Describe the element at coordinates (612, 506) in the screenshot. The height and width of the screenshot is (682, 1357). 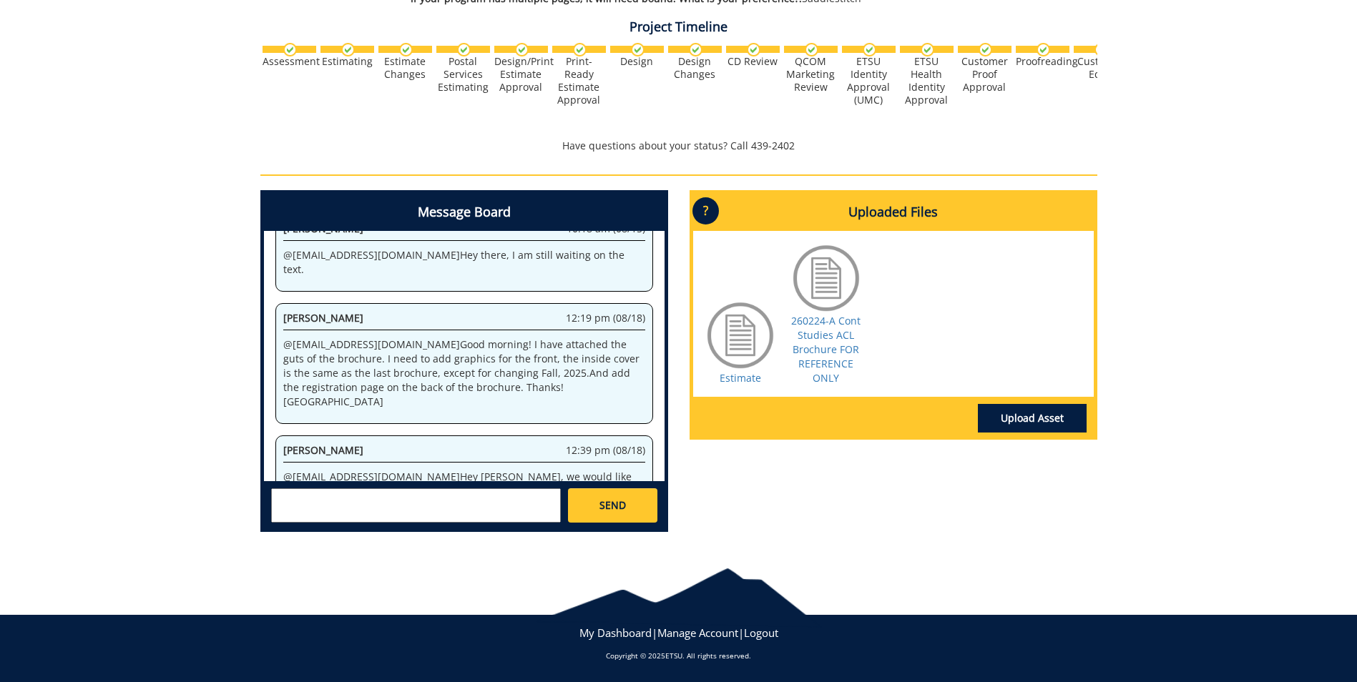
I see `span: SEND` at that location.